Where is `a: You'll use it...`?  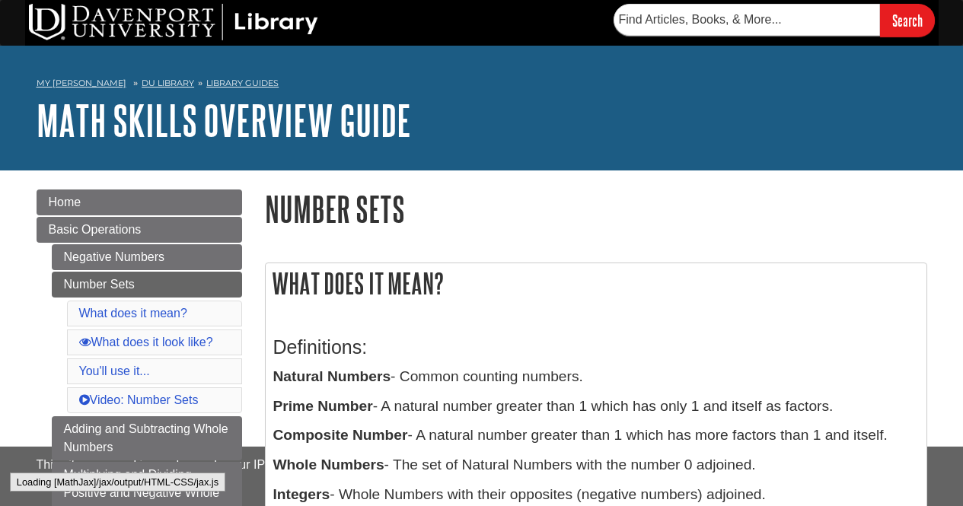 a: You'll use it... is located at coordinates (114, 371).